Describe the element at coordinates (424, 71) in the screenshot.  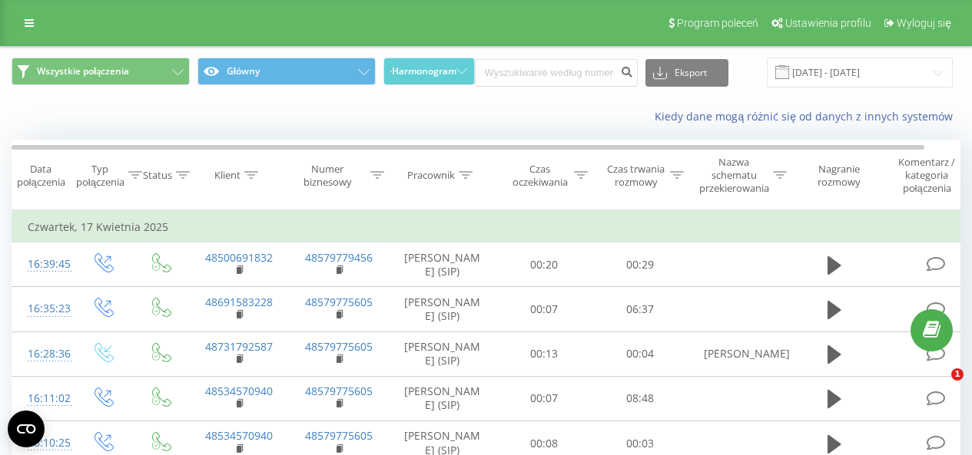
I see `span: Harmonogram` at that location.